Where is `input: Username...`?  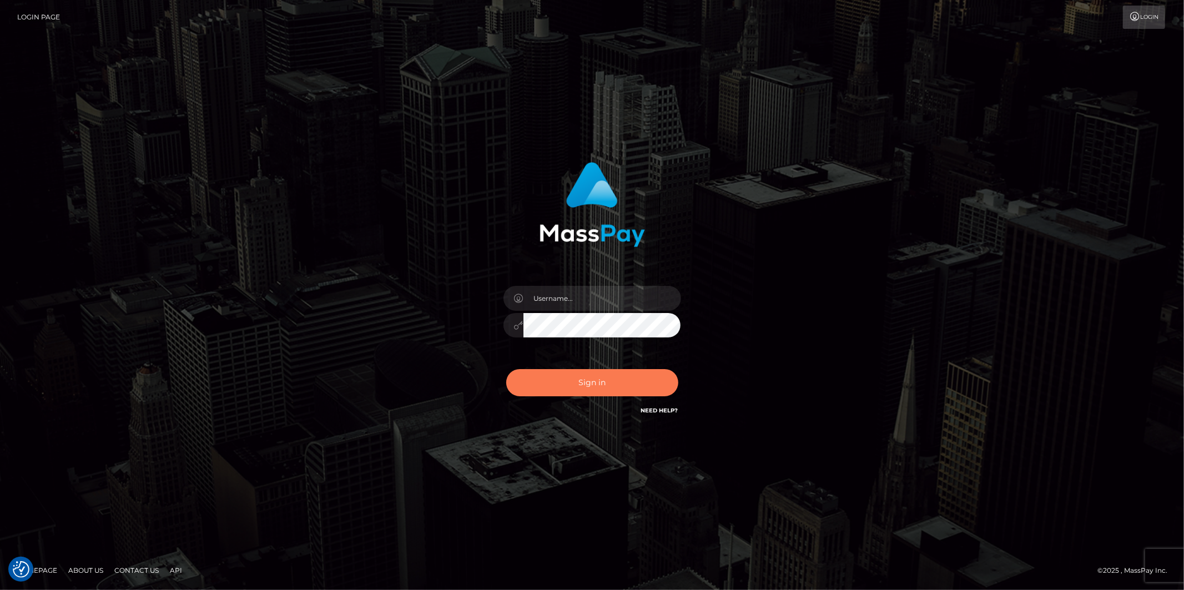
input: Username... is located at coordinates (602, 298).